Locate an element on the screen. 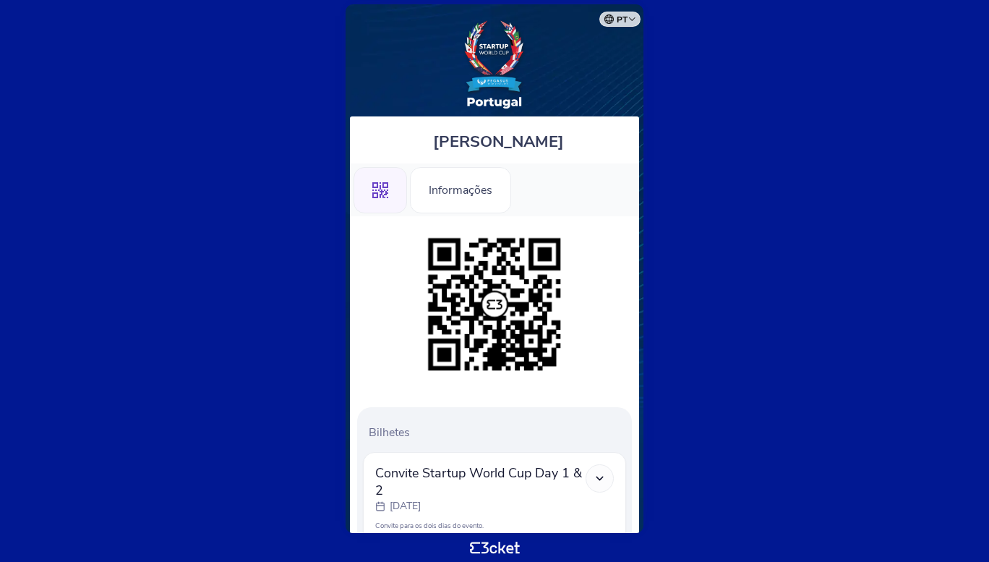  p: Bilhetes is located at coordinates (498, 433).